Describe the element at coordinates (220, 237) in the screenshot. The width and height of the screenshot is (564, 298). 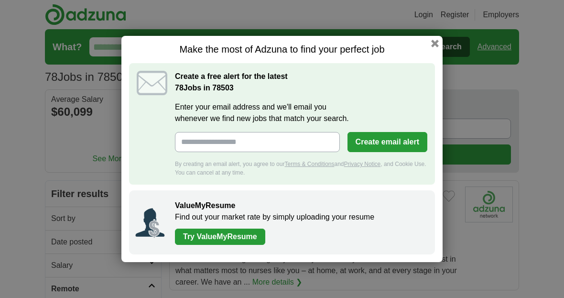
I see `a: Try ValueMyResume` at that location.